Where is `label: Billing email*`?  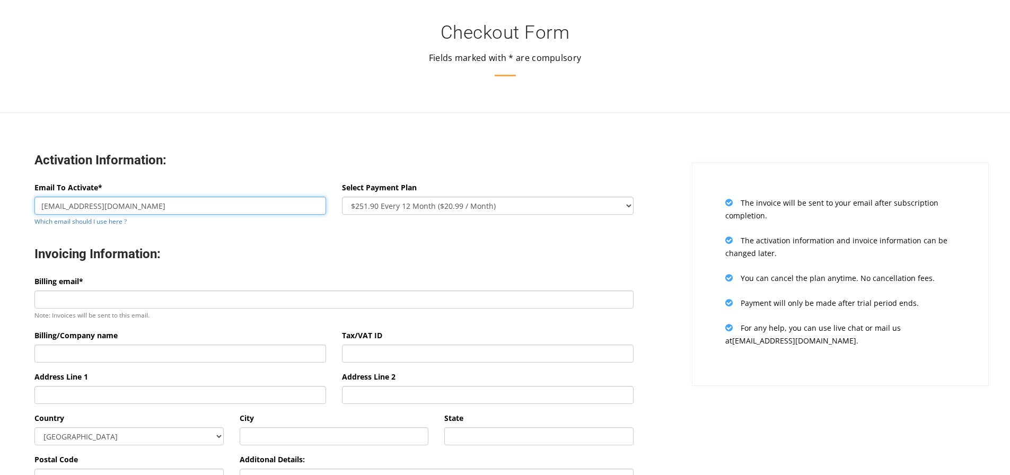 label: Billing email* is located at coordinates (59, 282).